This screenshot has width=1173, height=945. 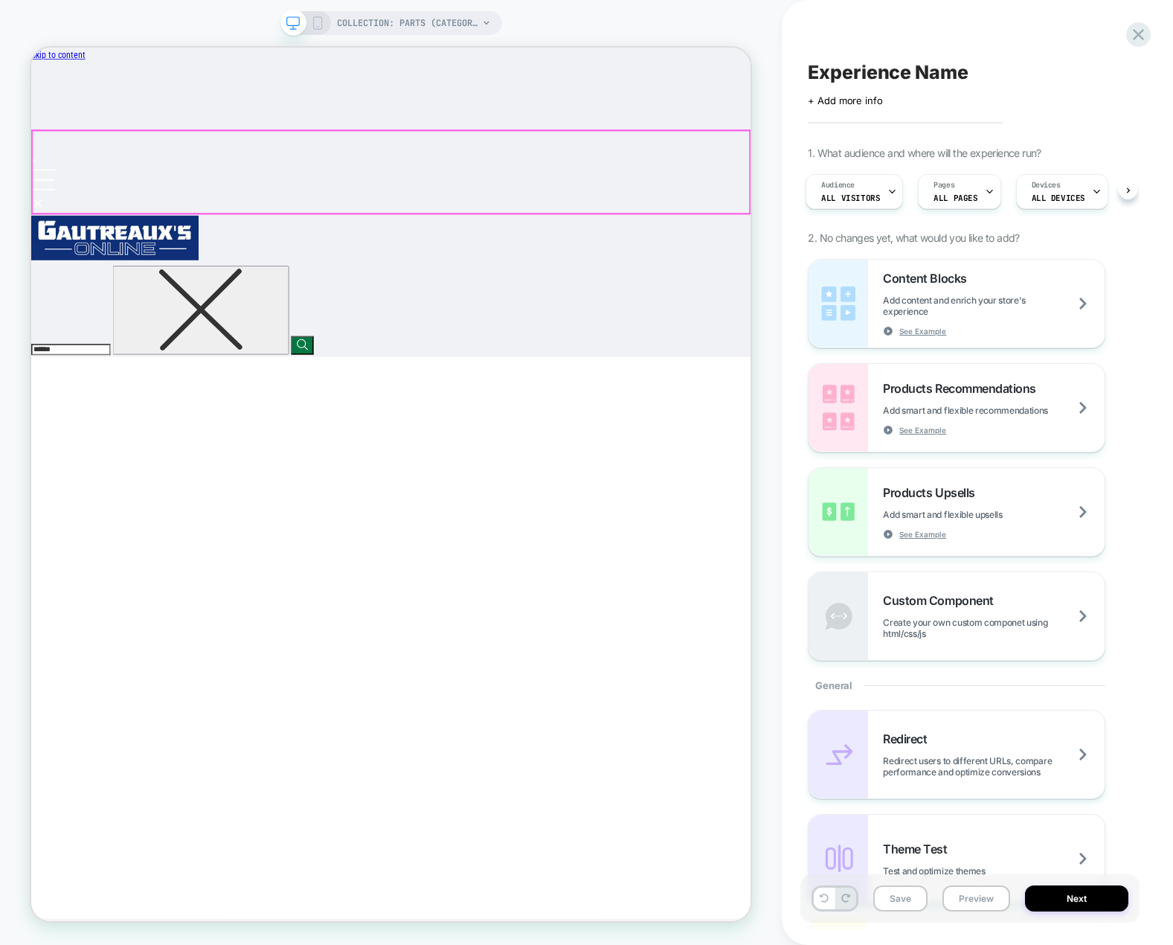 What do you see at coordinates (961, 514) in the screenshot?
I see `span: Add smart and flexible upsells` at bounding box center [961, 514].